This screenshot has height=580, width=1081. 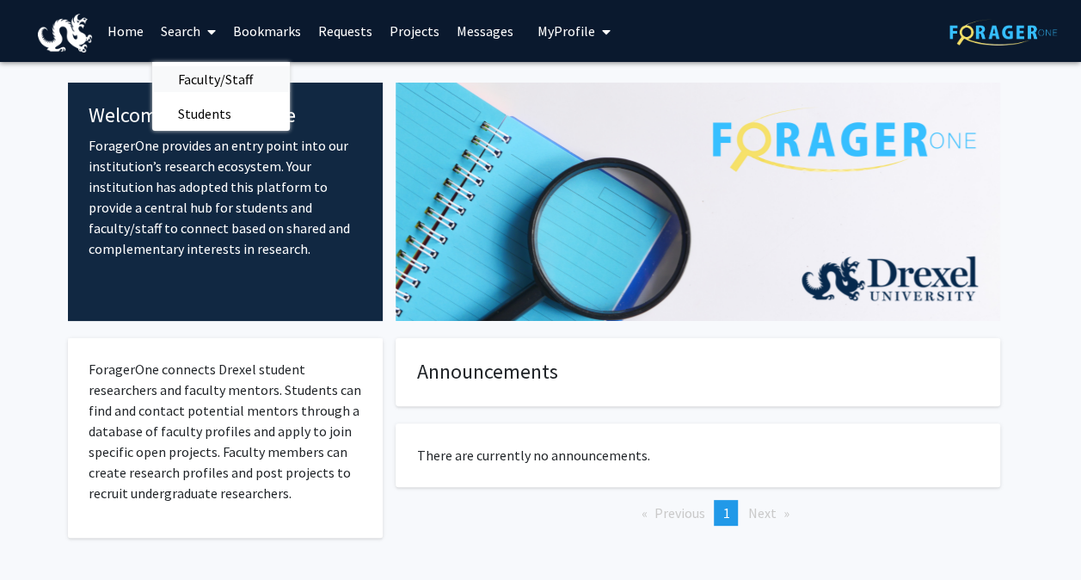 I want to click on a: Requests, so click(x=345, y=31).